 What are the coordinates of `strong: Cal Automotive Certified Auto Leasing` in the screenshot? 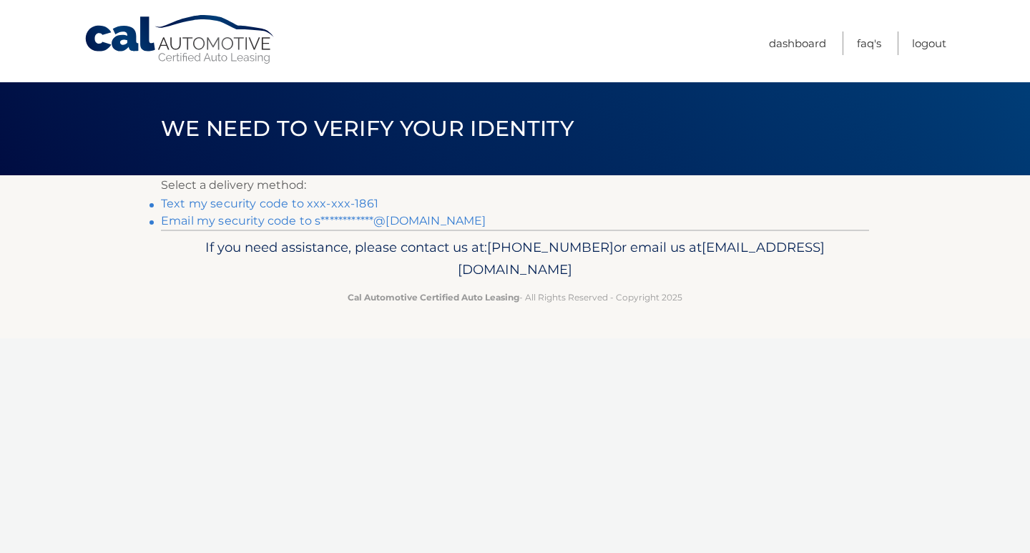 It's located at (433, 297).